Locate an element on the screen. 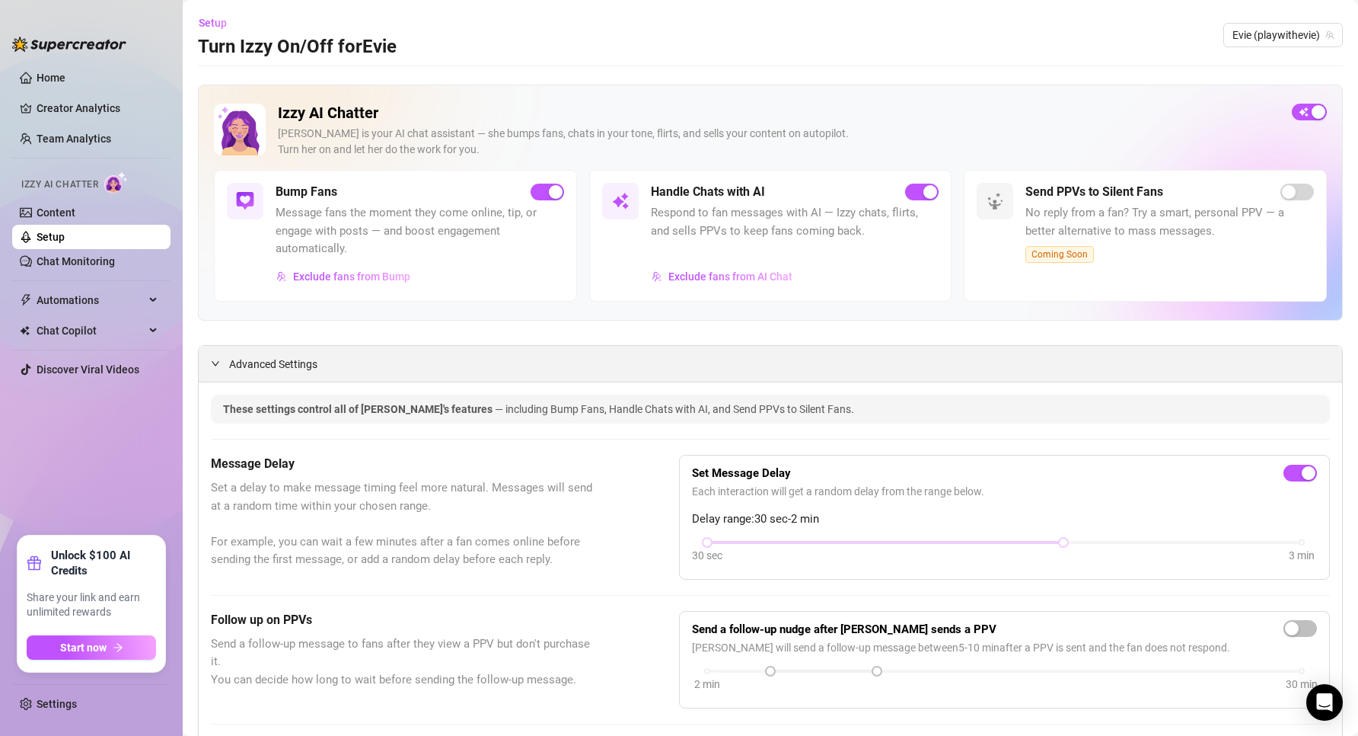  button: Exclude fans from Bump is located at coordinates (343, 276).